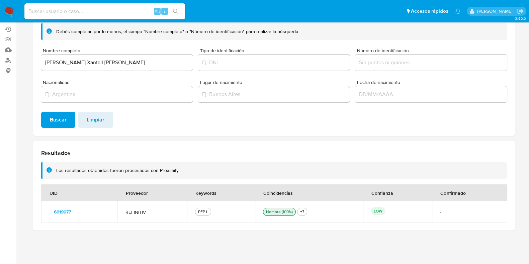 The width and height of the screenshot is (529, 264). What do you see at coordinates (175, 11) in the screenshot?
I see `button: search-icon` at bounding box center [175, 11].